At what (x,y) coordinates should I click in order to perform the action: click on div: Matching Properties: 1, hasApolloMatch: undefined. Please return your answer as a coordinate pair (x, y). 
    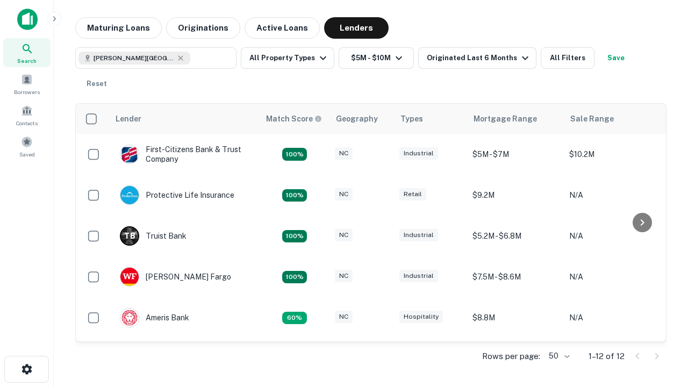
    Looking at the image, I should click on (295, 318).